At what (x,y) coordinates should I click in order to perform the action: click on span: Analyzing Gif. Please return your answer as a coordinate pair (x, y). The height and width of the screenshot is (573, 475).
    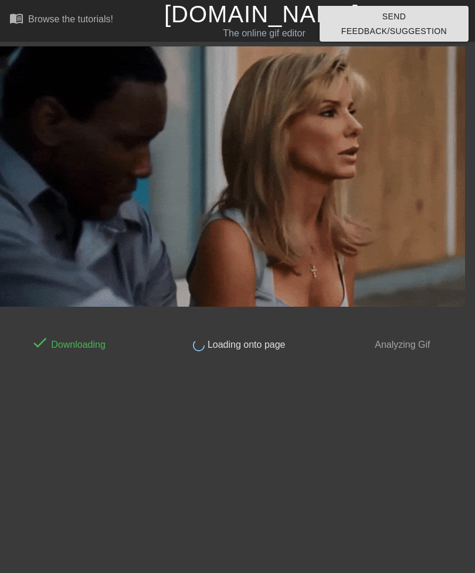
    Looking at the image, I should click on (402, 344).